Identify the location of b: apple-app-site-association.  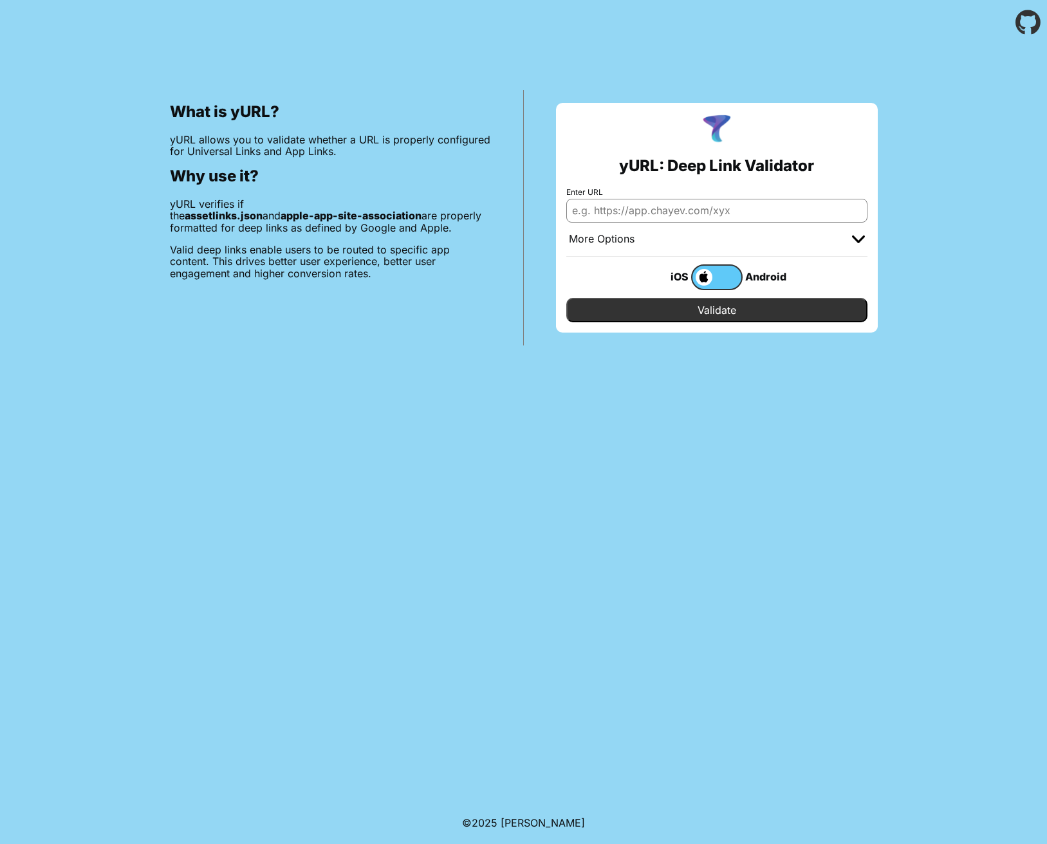
(351, 216).